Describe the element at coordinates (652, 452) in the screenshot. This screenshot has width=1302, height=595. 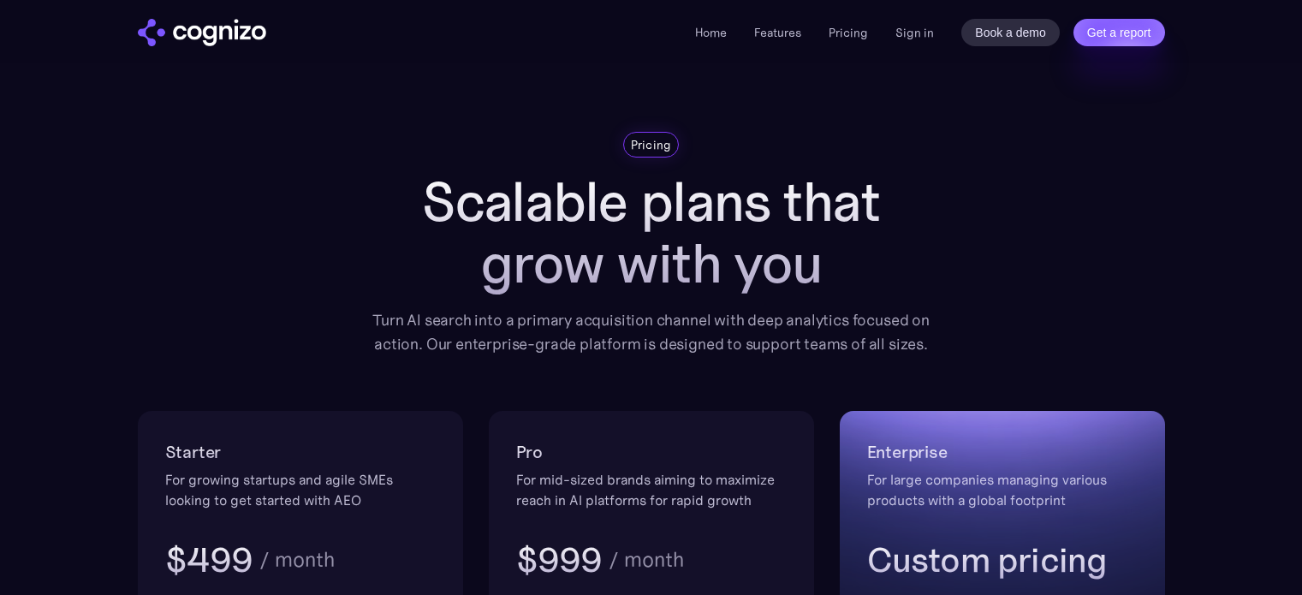
I see `h2: Pro` at that location.